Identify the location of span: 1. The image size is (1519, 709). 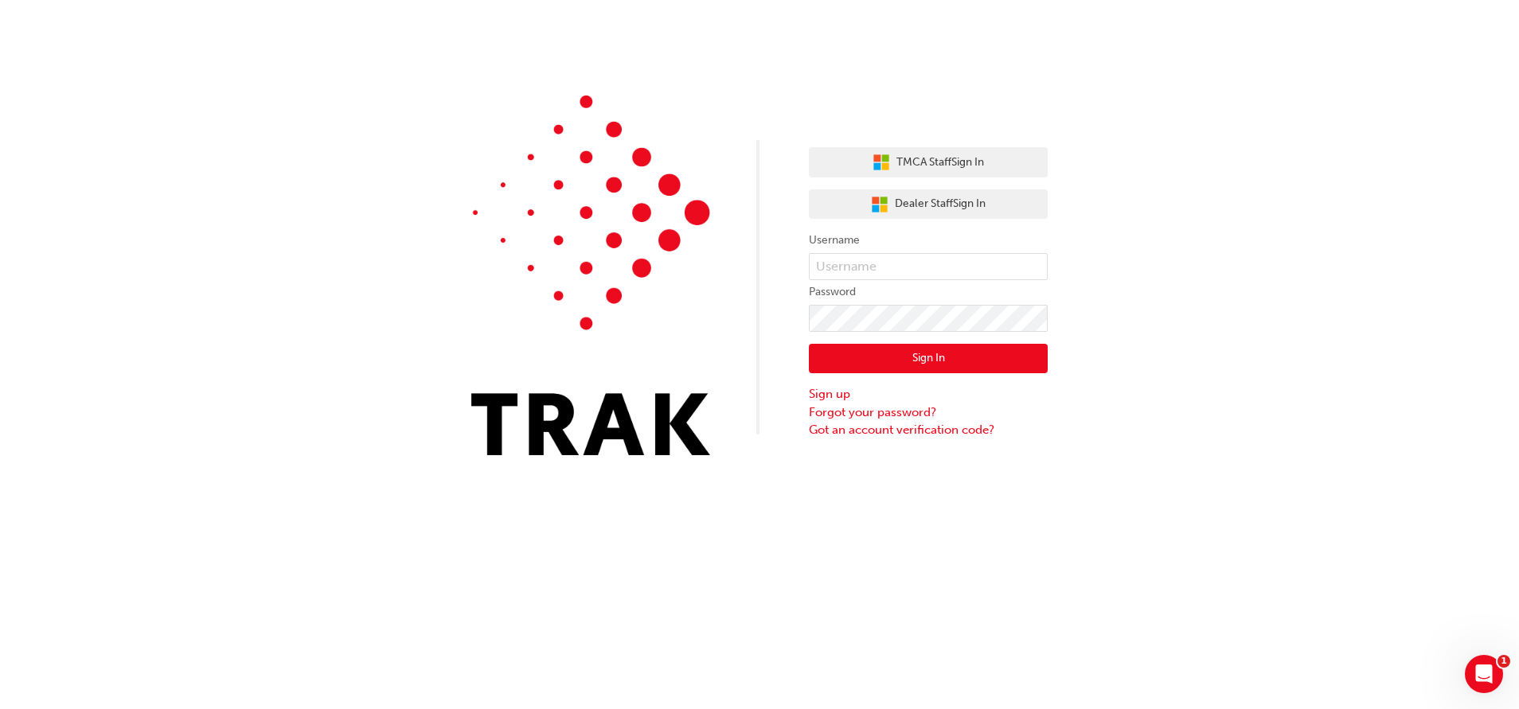
(1504, 662).